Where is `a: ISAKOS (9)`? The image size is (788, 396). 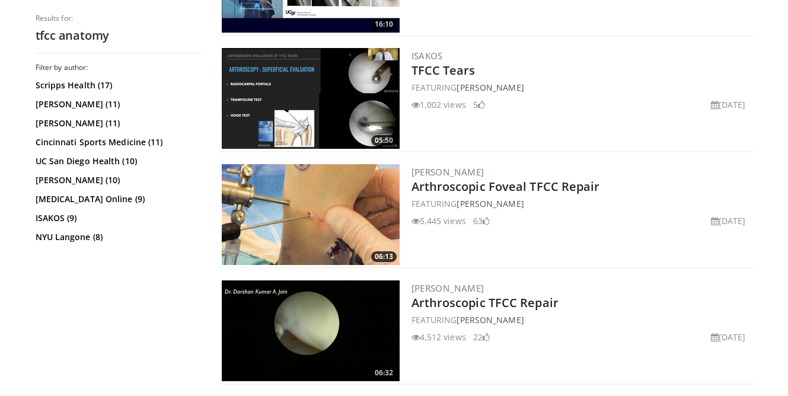 a: ISAKOS (9) is located at coordinates (117, 218).